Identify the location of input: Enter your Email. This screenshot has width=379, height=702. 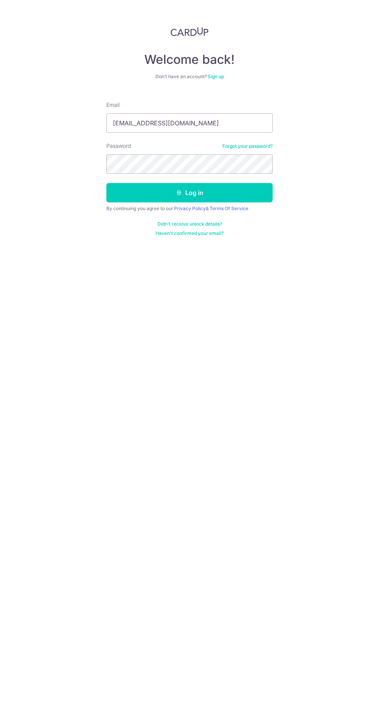
(190, 123).